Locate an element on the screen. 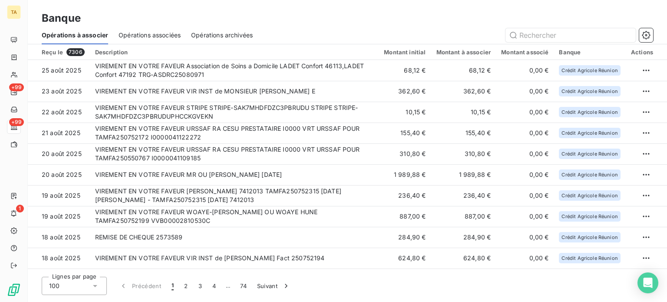 Image resolution: width=667 pixels, height=302 pixels. button: 1 is located at coordinates (172, 286).